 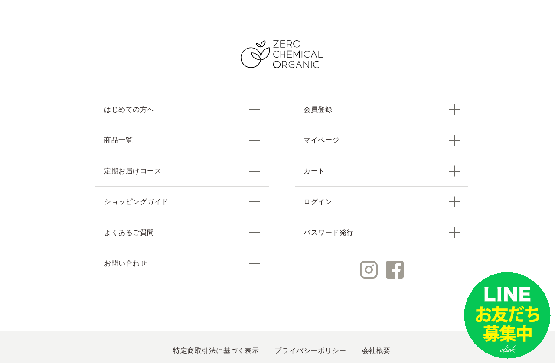 I want to click on a: 特定商取引法に基づく表示, so click(x=216, y=351).